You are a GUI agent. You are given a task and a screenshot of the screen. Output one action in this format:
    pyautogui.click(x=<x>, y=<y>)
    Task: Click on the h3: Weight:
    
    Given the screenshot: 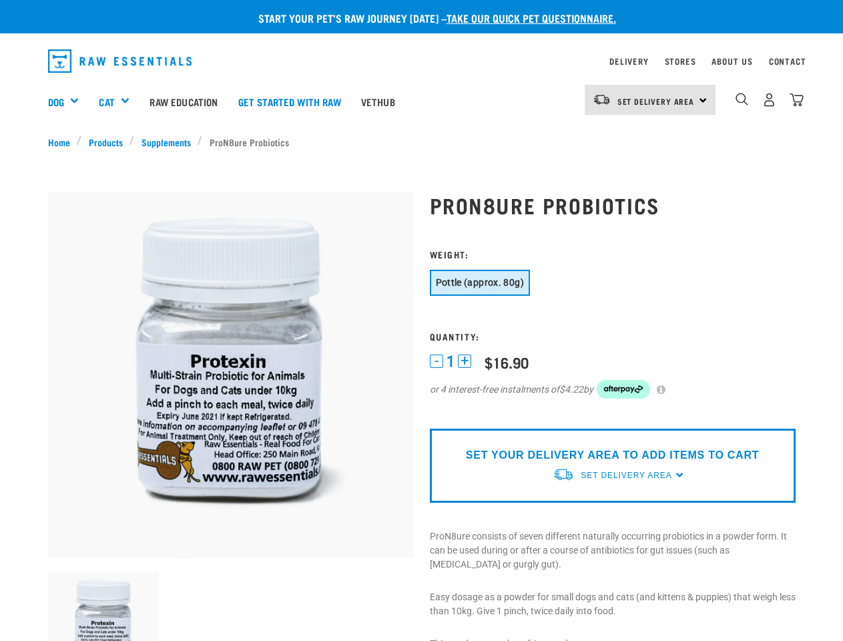 What is the action you would take?
    pyautogui.click(x=613, y=254)
    